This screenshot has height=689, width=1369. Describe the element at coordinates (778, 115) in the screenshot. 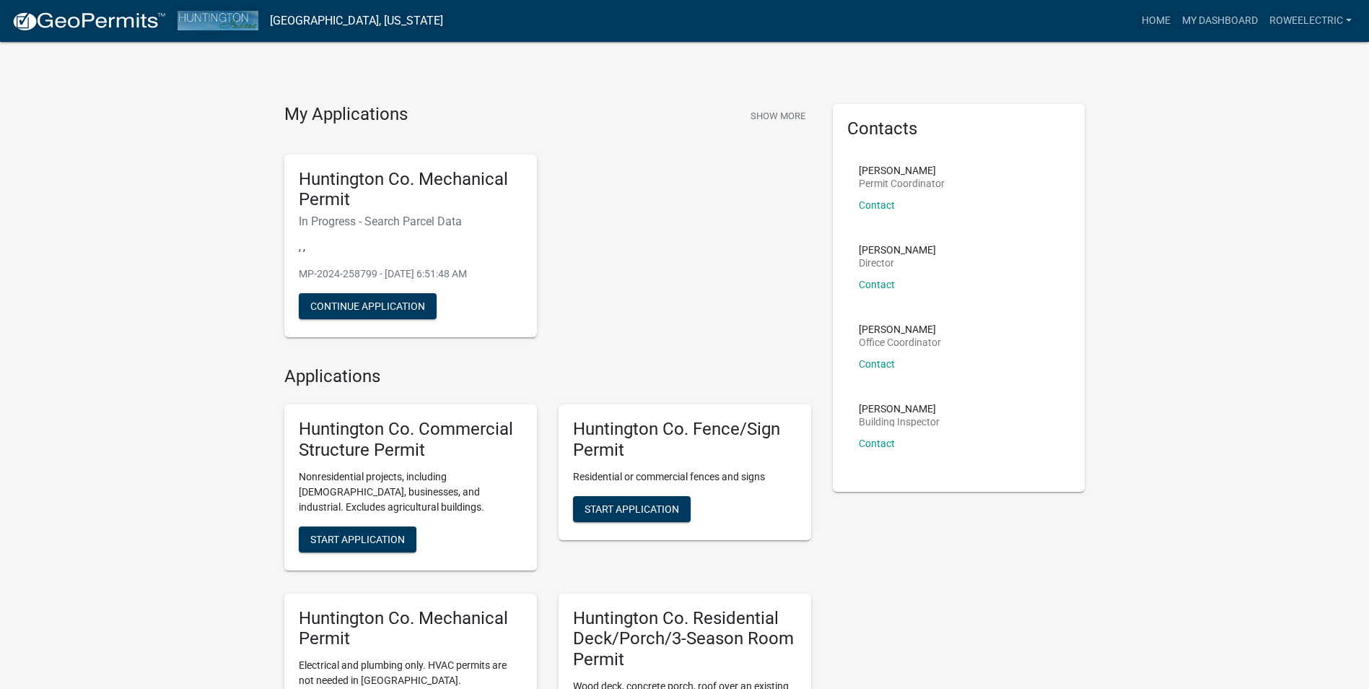

I see `button: Show More` at that location.